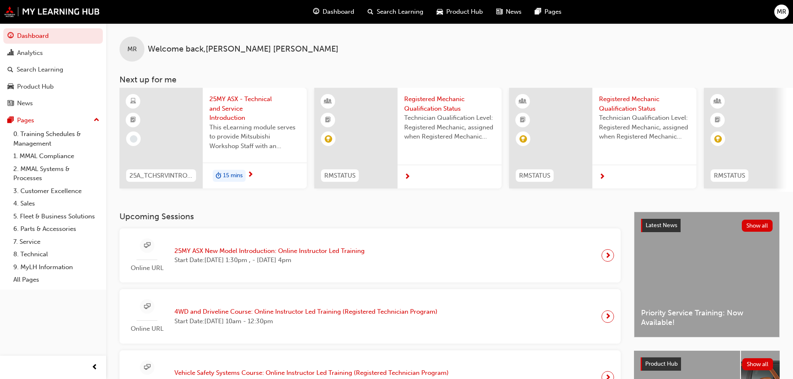 This screenshot has height=379, width=793. What do you see at coordinates (134, 139) in the screenshot?
I see `span: learningRecordVerb_NONE-icon` at bounding box center [134, 139].